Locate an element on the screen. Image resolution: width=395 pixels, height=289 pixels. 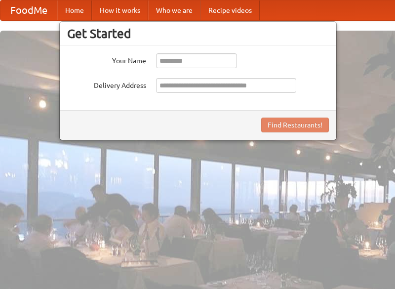
a: Home is located at coordinates (75, 10).